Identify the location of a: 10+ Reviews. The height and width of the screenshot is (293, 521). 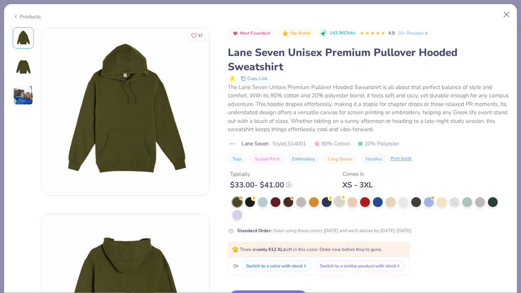
(413, 33).